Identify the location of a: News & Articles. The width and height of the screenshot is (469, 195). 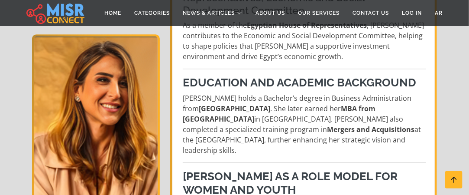
(213, 13).